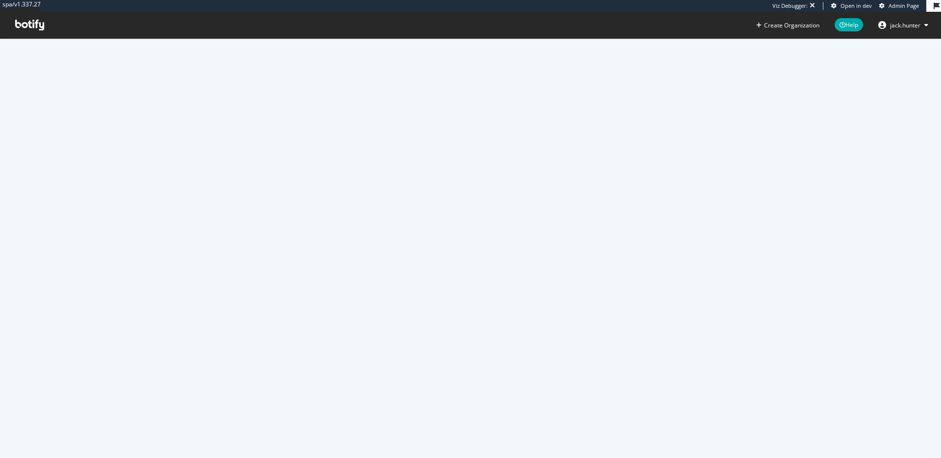 This screenshot has height=458, width=941. Describe the element at coordinates (905, 25) in the screenshot. I see `span: jack.hunter` at that location.